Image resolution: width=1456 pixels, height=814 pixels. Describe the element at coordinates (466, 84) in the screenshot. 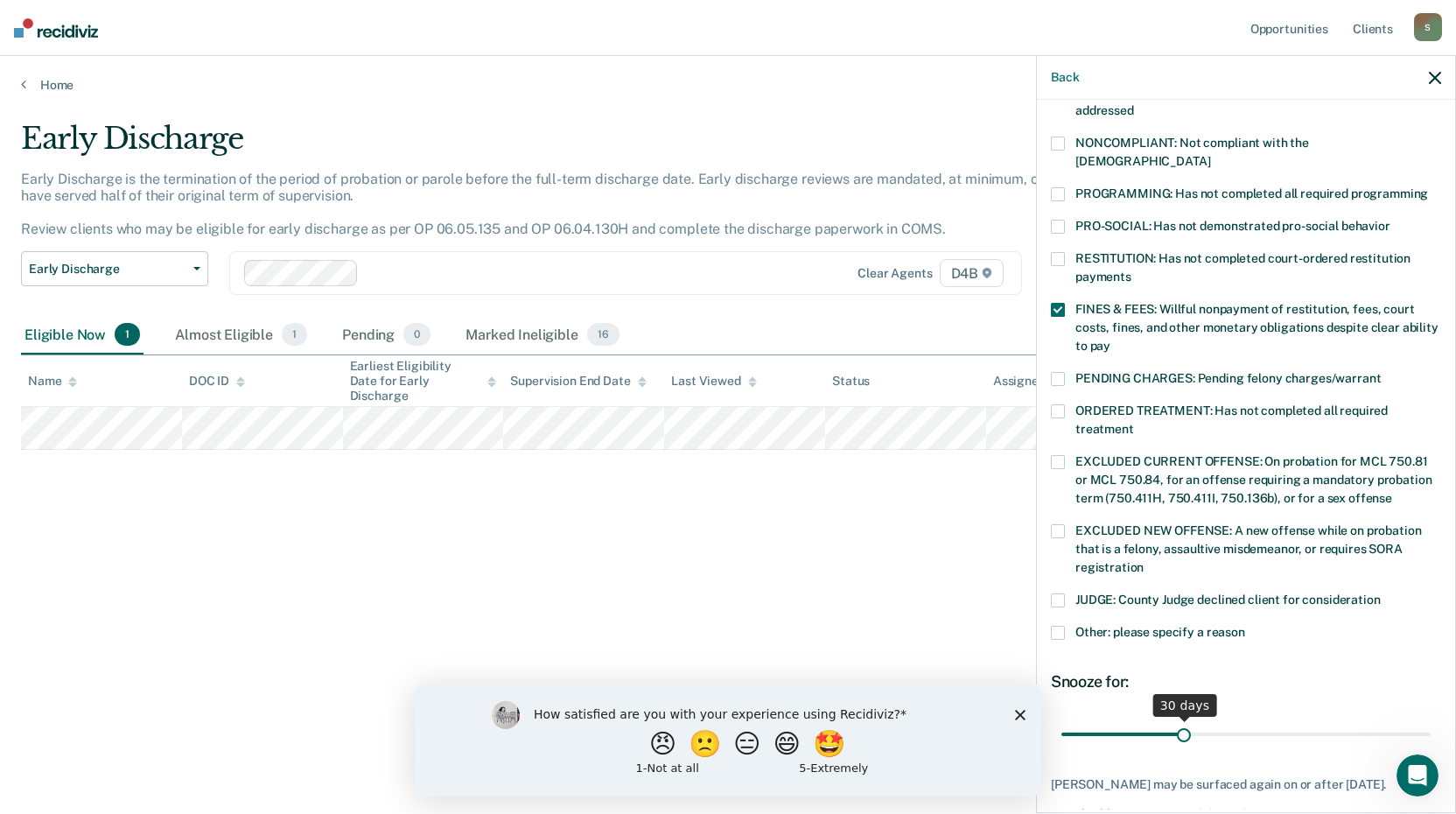

I see `div: 5 - Extremely` at that location.